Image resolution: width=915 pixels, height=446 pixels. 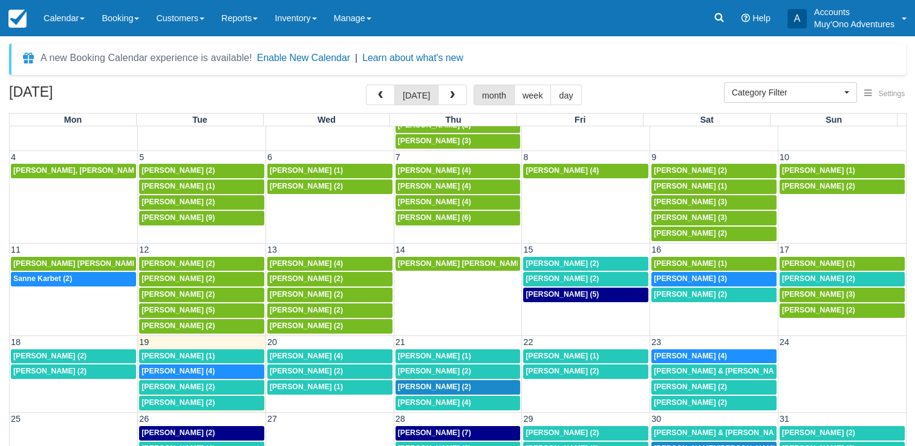 What do you see at coordinates (73, 120) in the screenshot?
I see `span: Mon` at bounding box center [73, 120].